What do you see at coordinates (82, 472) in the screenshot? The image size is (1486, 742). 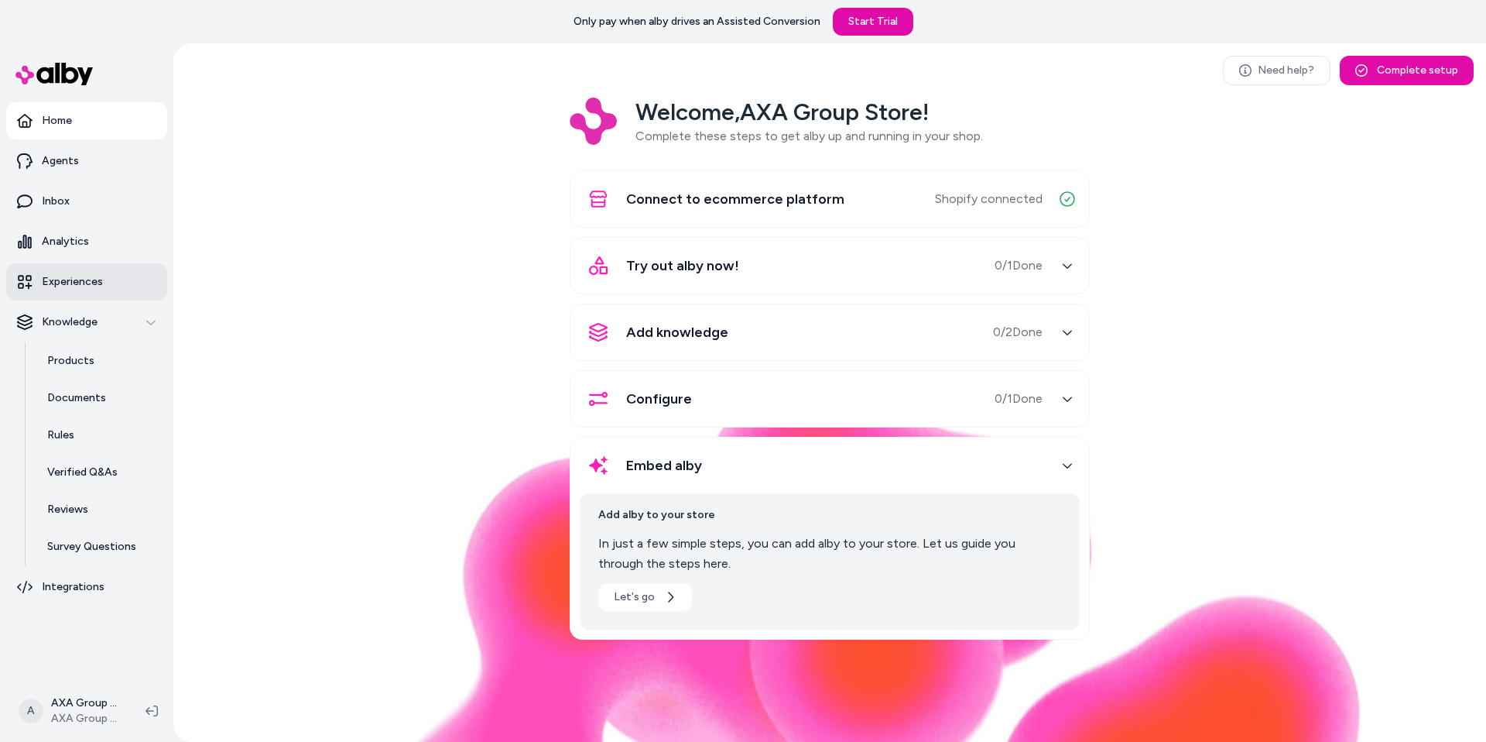 I see `p: Verified Q&As` at bounding box center [82, 472].